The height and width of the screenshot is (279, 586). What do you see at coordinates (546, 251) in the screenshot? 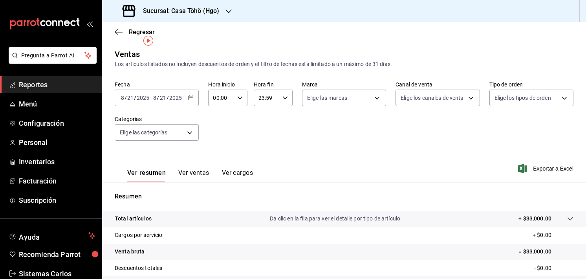
I see `p: = $33,000.00` at bounding box center [546, 251].